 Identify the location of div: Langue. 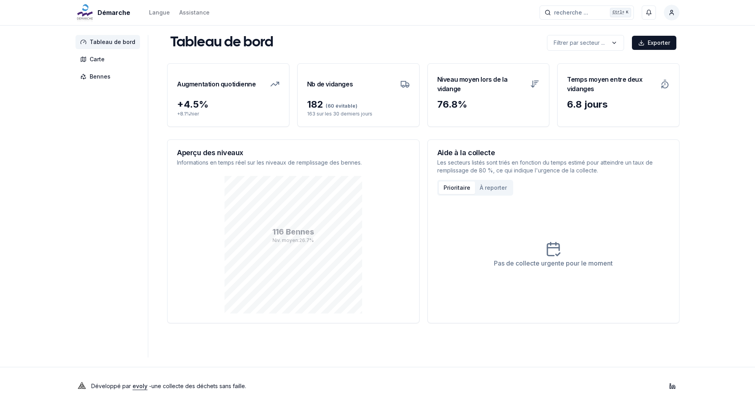
(159, 13).